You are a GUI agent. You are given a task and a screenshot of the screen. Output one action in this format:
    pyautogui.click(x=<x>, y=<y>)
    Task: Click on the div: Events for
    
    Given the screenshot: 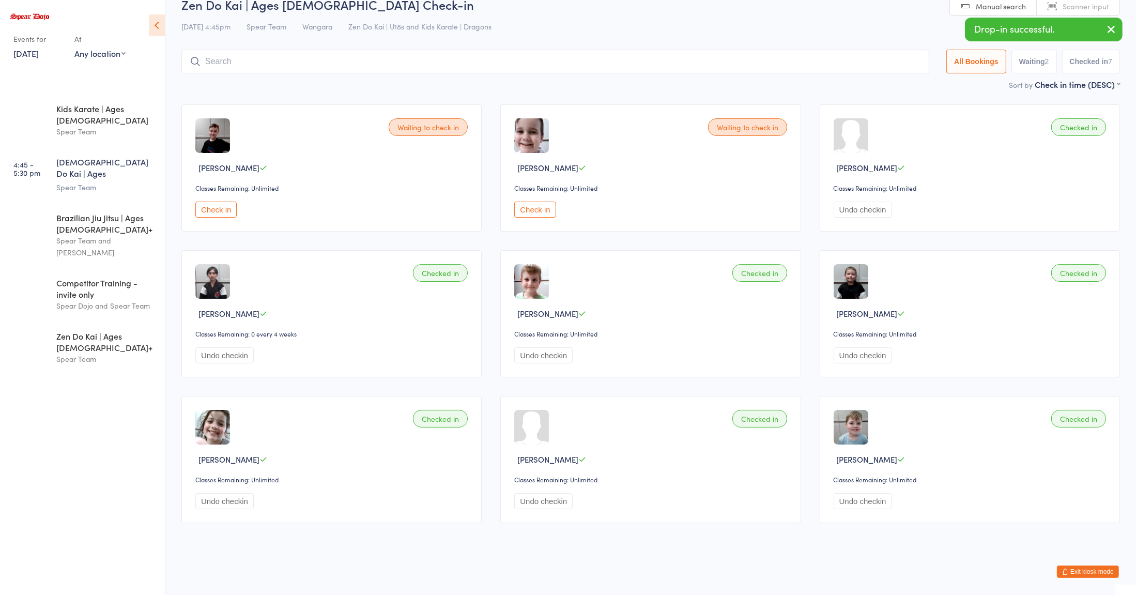 What is the action you would take?
    pyautogui.click(x=39, y=39)
    